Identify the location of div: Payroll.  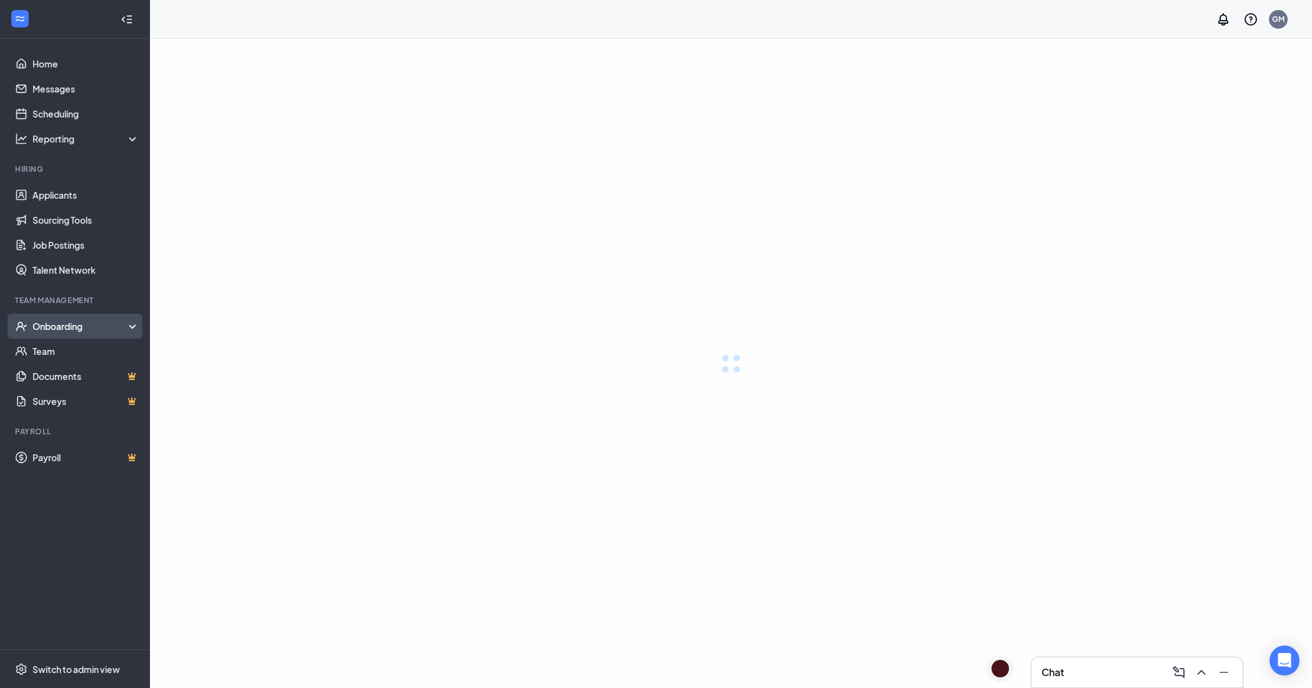
(76, 431).